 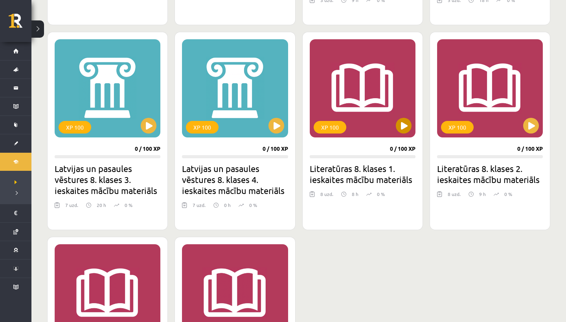 What do you see at coordinates (227, 205) in the screenshot?
I see `p: 0 h` at bounding box center [227, 205].